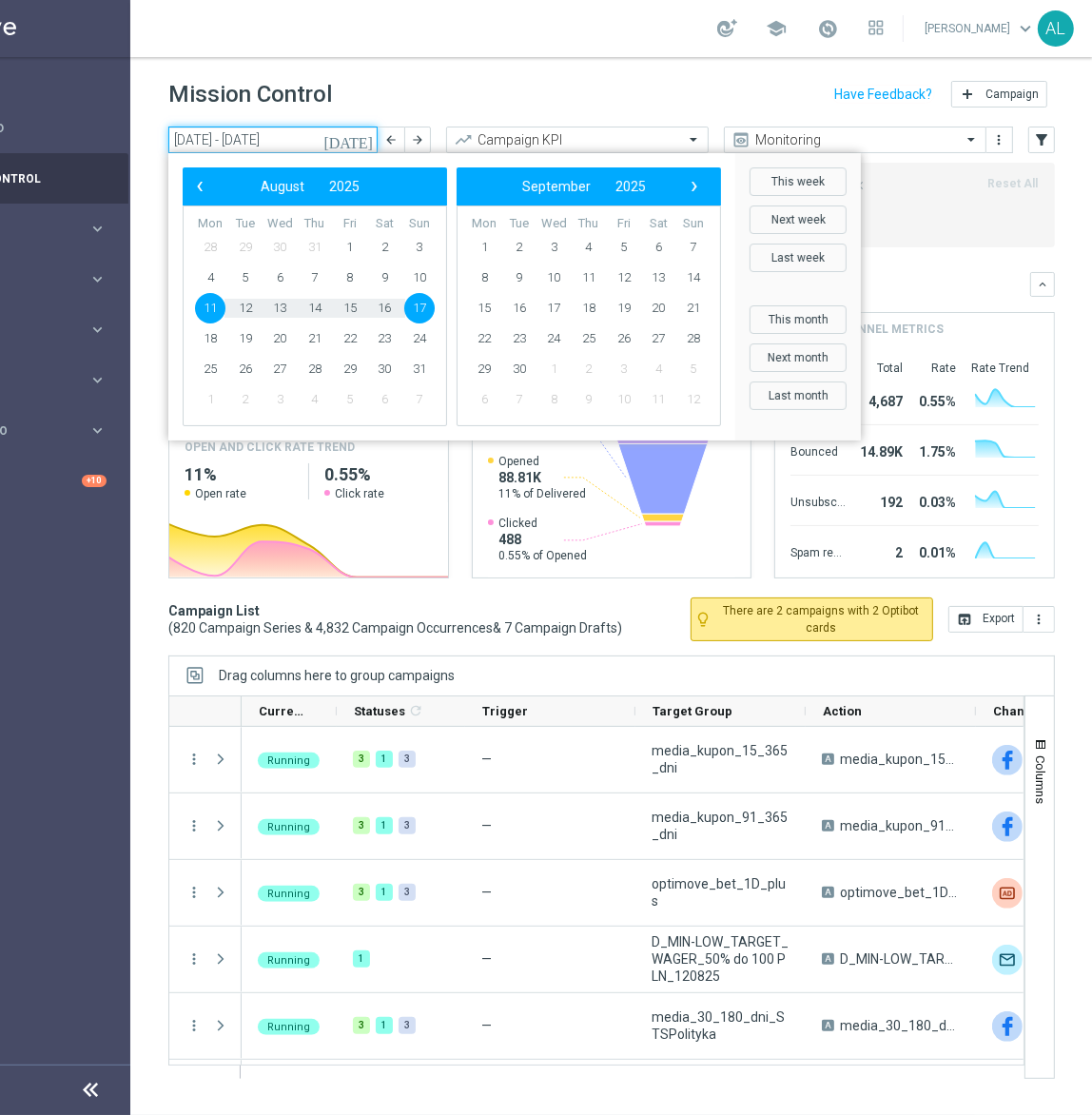 The width and height of the screenshot is (1092, 1115). What do you see at coordinates (589, 369) in the screenshot?
I see `span: 2` at bounding box center [589, 369].